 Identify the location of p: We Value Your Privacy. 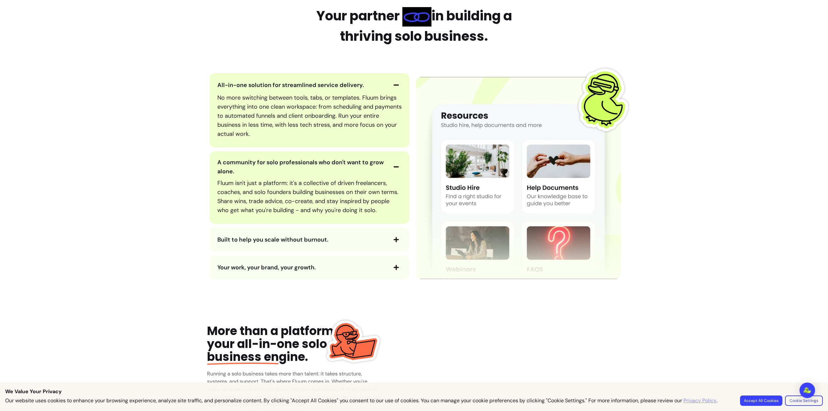
(414, 391).